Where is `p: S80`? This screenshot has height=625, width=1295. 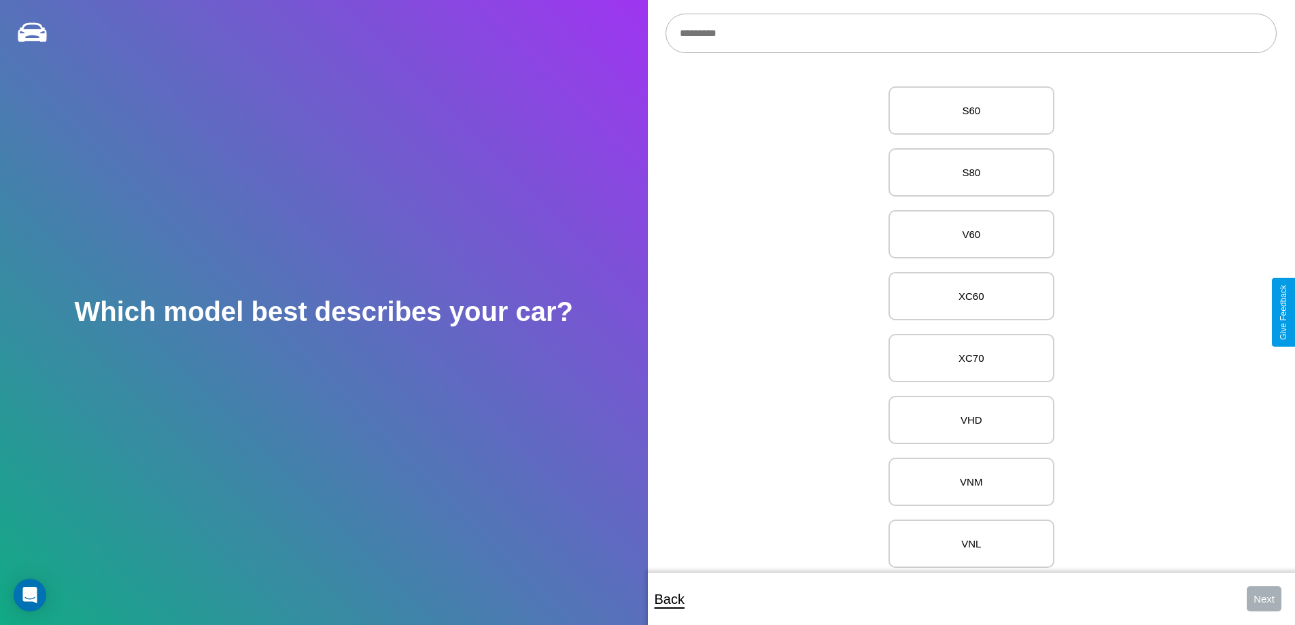
p: S80 is located at coordinates (971, 172).